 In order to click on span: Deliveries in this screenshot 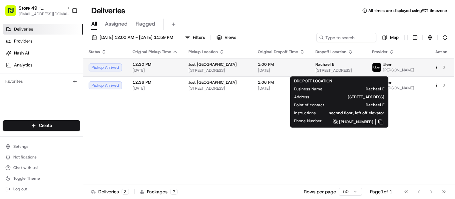, I will do `click(23, 29)`.